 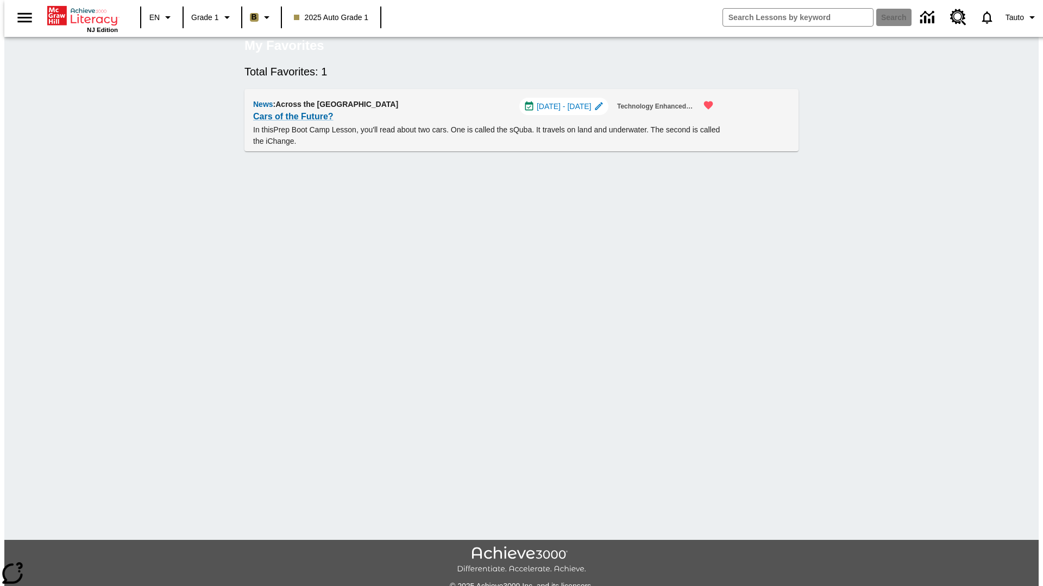 What do you see at coordinates (293, 117) in the screenshot?
I see `a: Cars of the Future?` at bounding box center [293, 117].